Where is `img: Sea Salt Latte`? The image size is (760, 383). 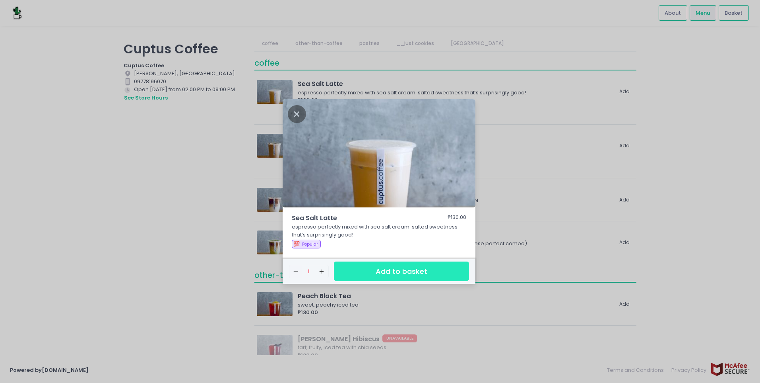 img: Sea Salt Latte is located at coordinates (379, 153).